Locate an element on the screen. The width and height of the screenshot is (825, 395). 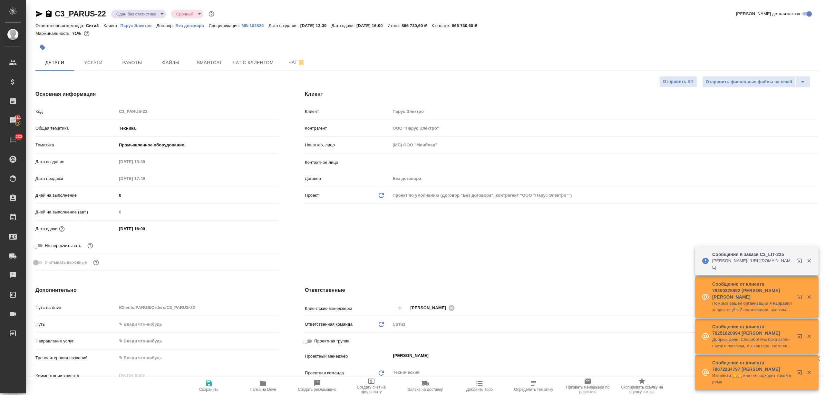
p: Маржинальность: is located at coordinates (54, 33).